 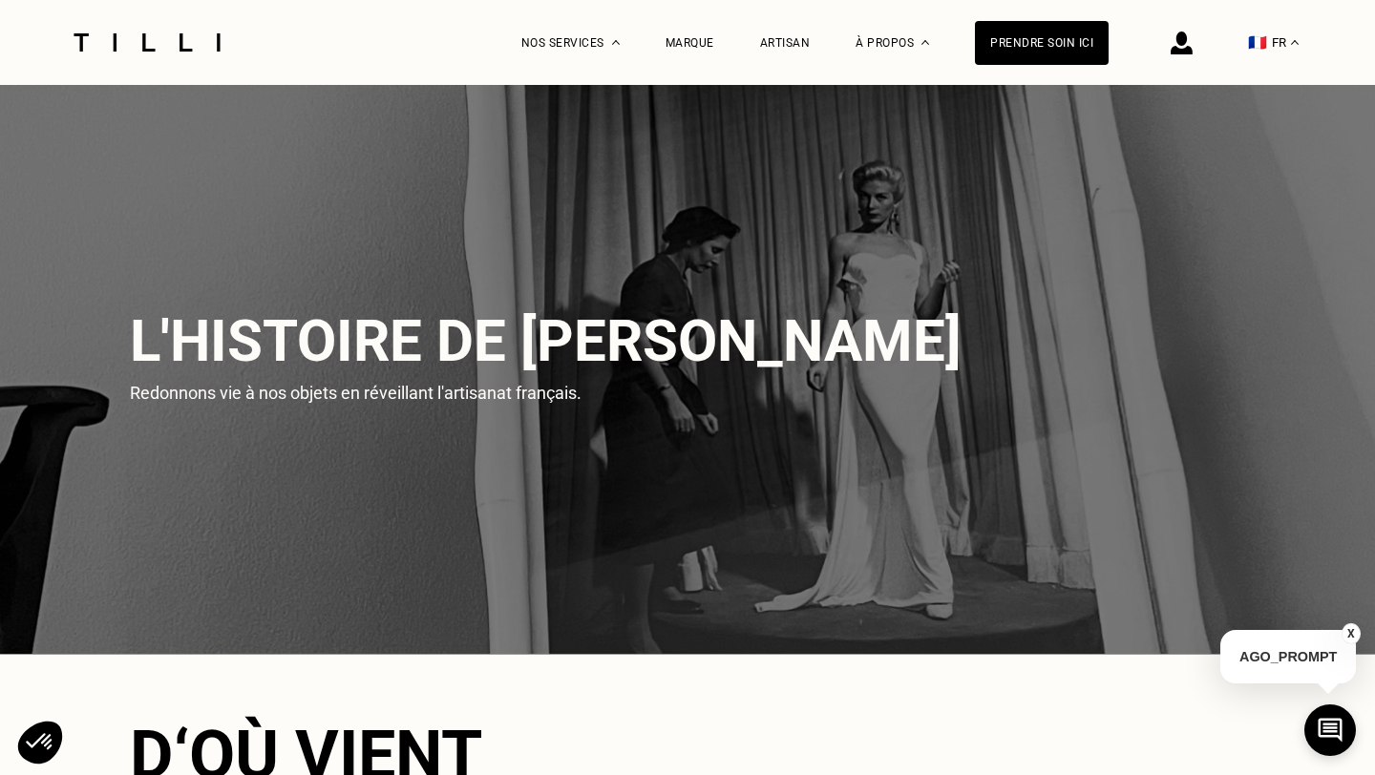 I want to click on p: Redonnons vie à nos objets en réveillant l'artisanat français., so click(x=483, y=392).